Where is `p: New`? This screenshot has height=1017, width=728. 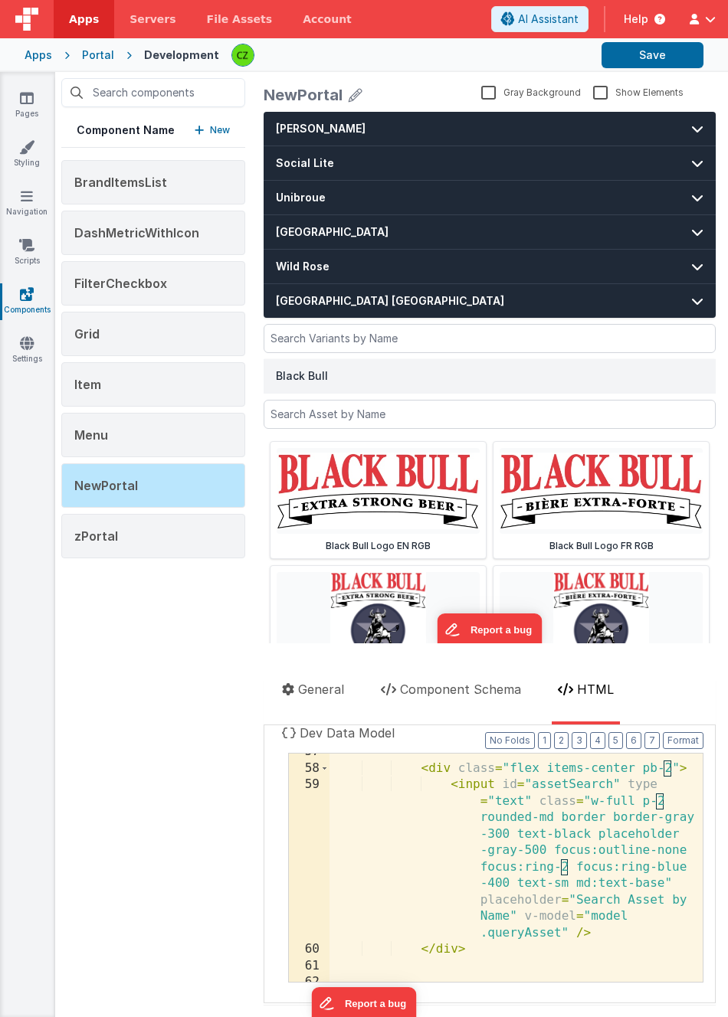 p: New is located at coordinates (220, 130).